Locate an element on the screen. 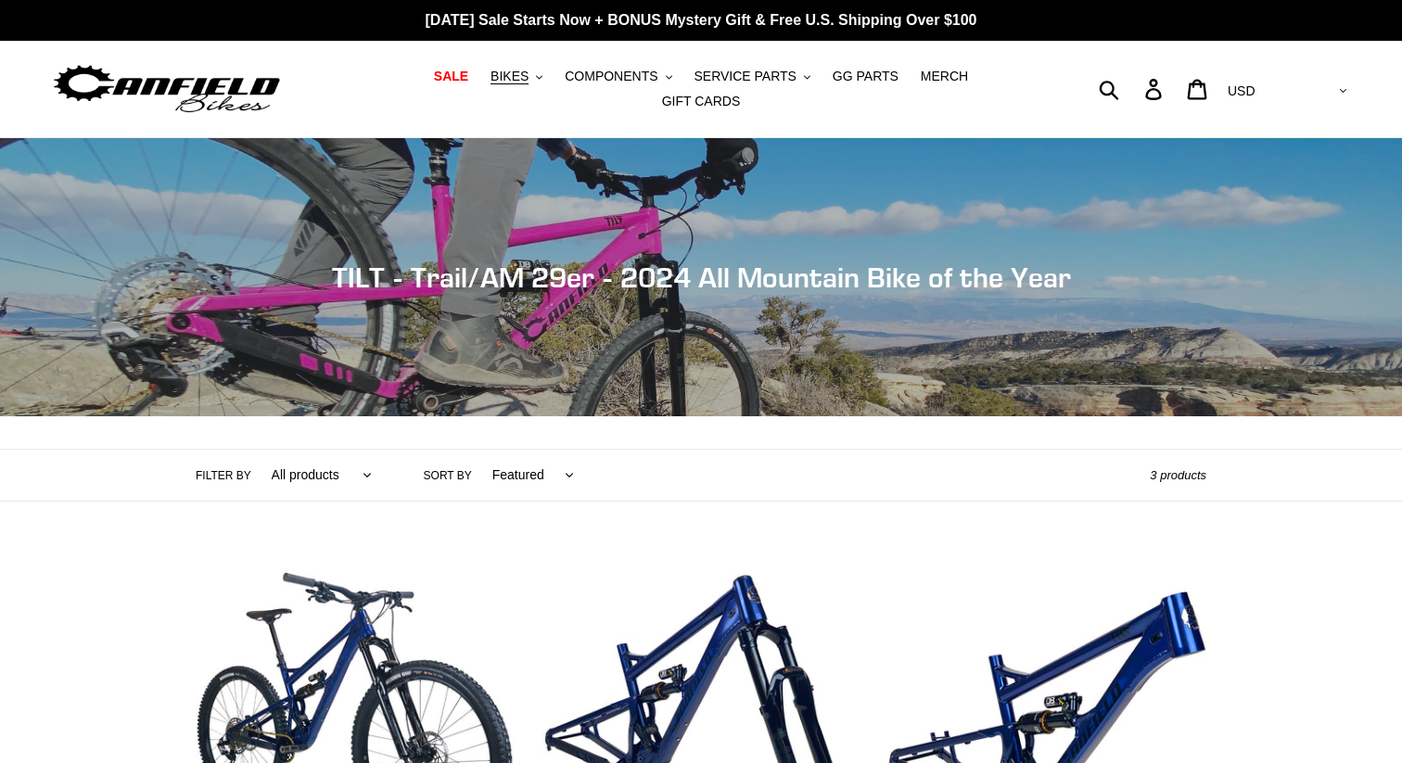 The width and height of the screenshot is (1402, 763). img: Canfield Bikes is located at coordinates (167, 89).